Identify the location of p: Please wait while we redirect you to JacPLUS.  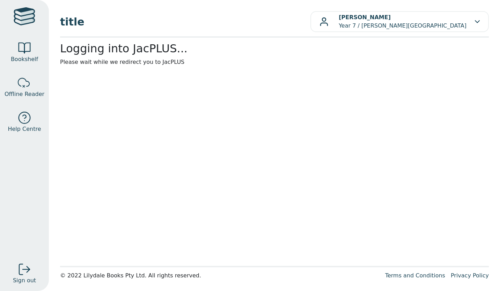
(275, 62).